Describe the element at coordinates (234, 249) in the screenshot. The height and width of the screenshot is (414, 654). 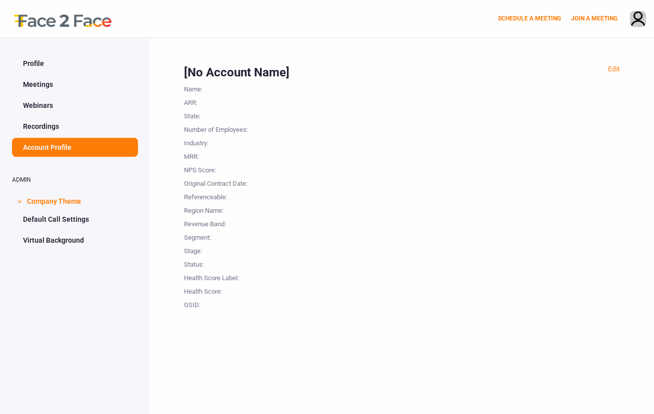
I see `div: Stage :` at that location.